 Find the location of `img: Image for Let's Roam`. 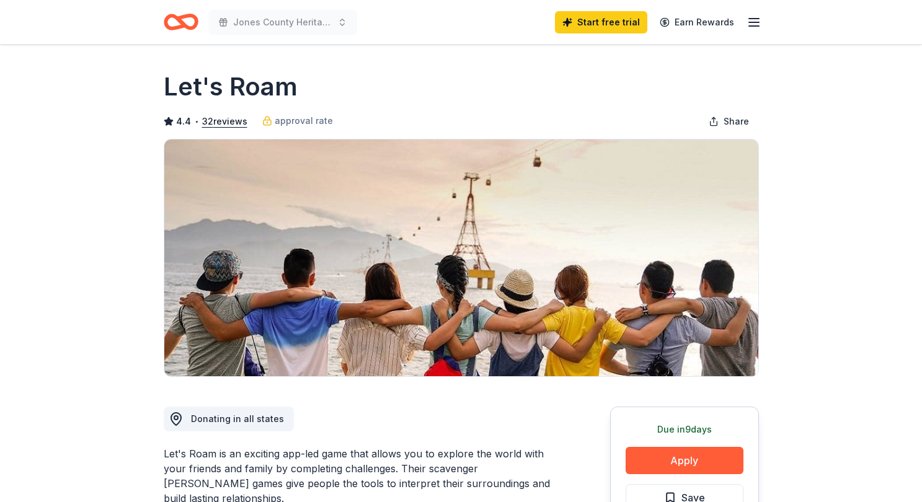

img: Image for Let's Roam is located at coordinates (461, 258).